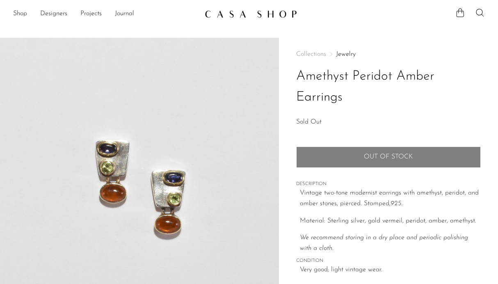 This screenshot has width=498, height=284. What do you see at coordinates (388, 157) in the screenshot?
I see `span: Out of stock` at bounding box center [388, 157].